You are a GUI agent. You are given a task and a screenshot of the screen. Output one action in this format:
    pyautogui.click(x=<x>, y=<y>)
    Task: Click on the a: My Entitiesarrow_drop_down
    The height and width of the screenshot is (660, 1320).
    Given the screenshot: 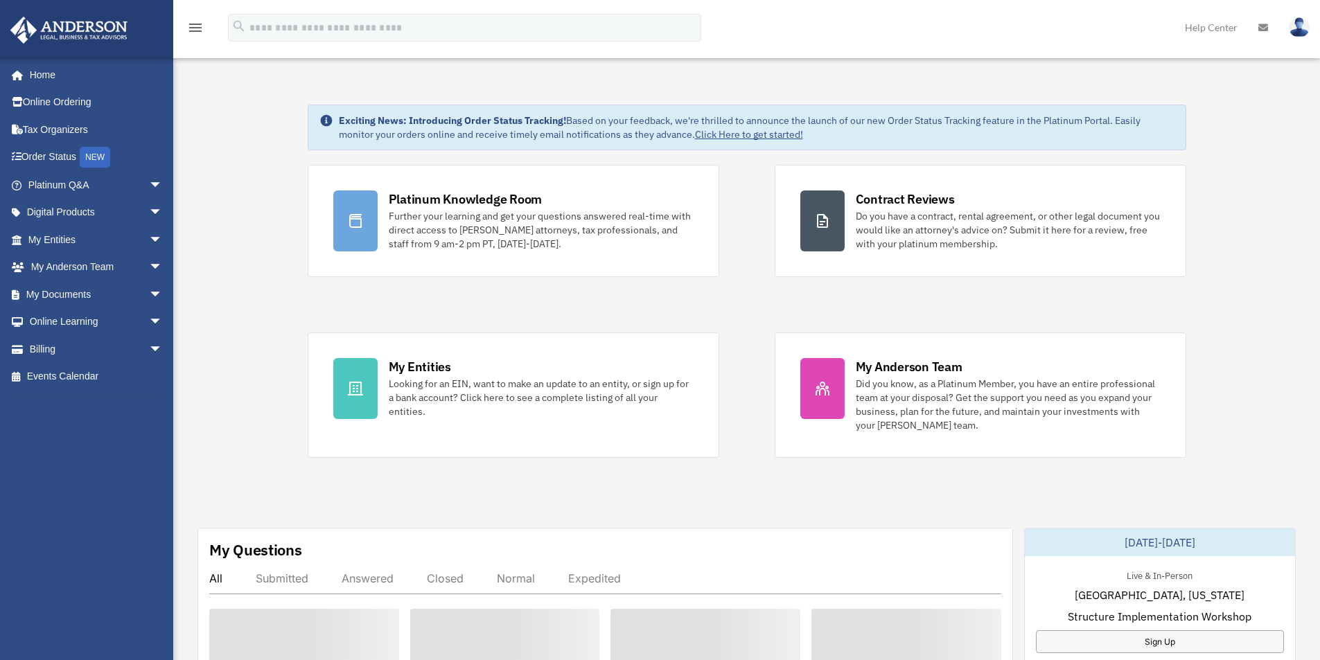 What is the action you would take?
    pyautogui.click(x=96, y=240)
    